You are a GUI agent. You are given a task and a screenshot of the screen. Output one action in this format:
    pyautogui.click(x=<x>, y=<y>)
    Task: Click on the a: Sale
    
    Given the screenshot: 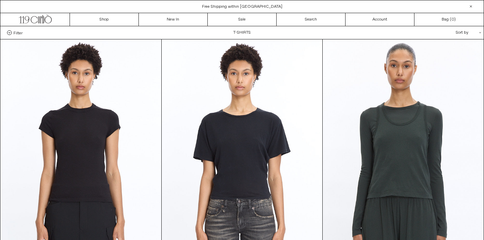 What is the action you would take?
    pyautogui.click(x=242, y=19)
    